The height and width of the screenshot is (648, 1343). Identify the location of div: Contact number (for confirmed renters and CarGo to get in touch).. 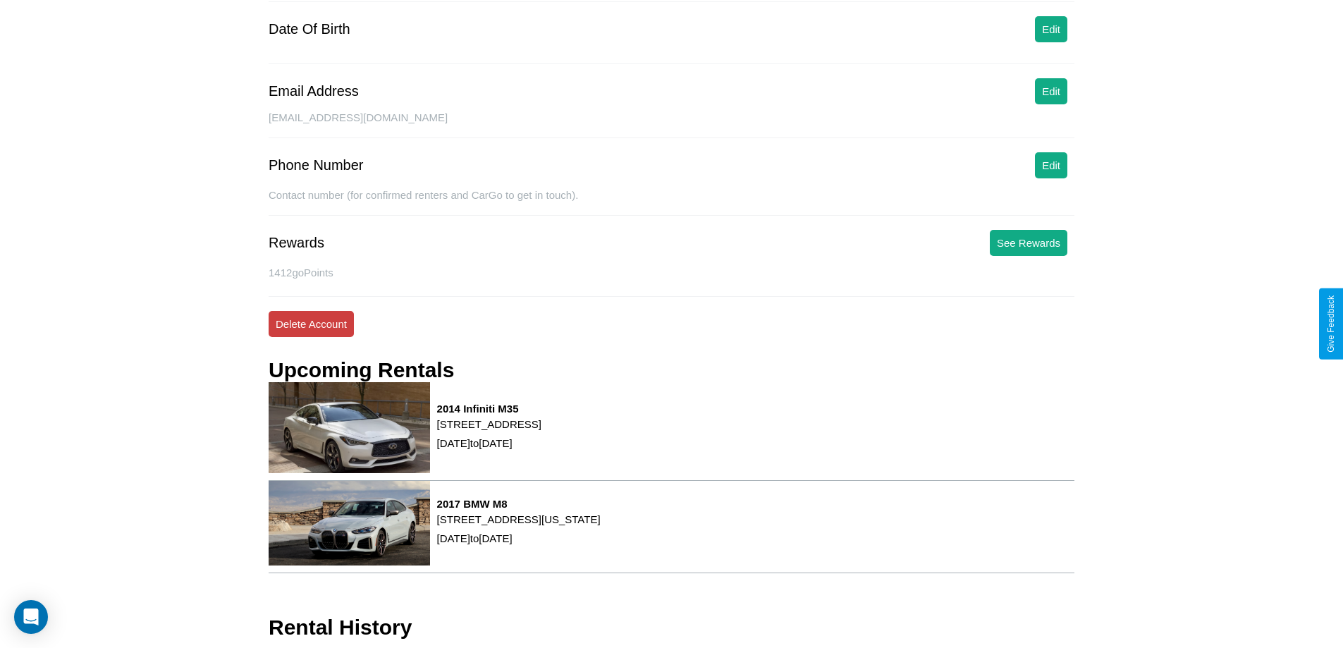
(671, 202).